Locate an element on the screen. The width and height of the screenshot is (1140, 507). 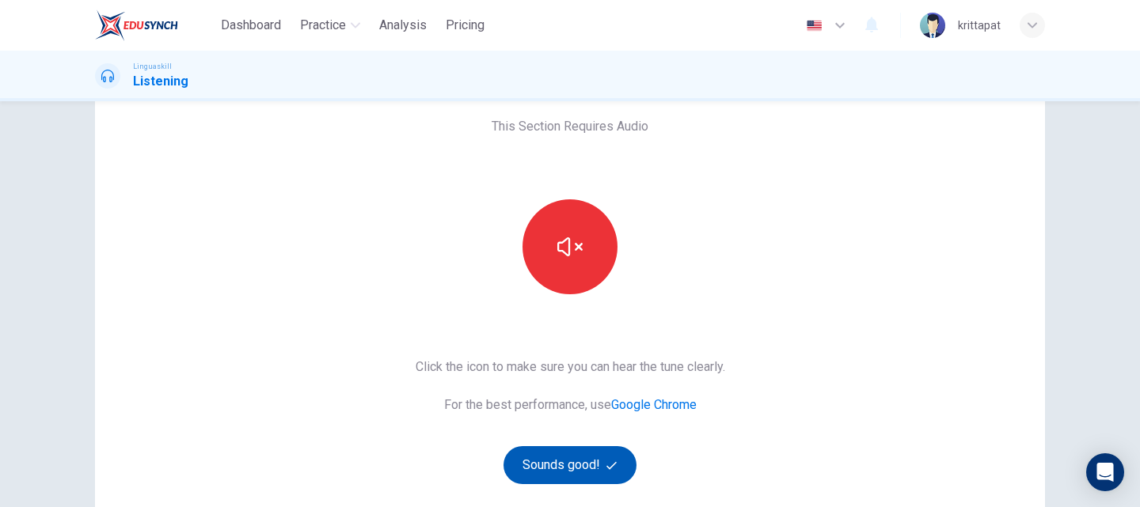
a: EduSynch logo is located at coordinates (154, 25).